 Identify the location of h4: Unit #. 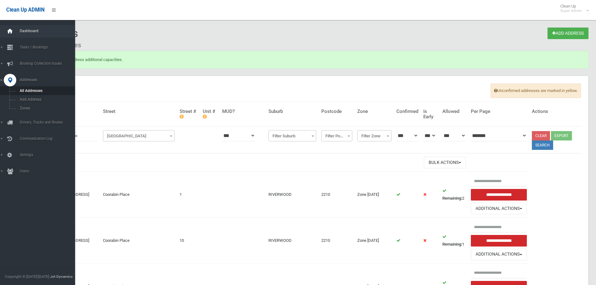
(210, 114).